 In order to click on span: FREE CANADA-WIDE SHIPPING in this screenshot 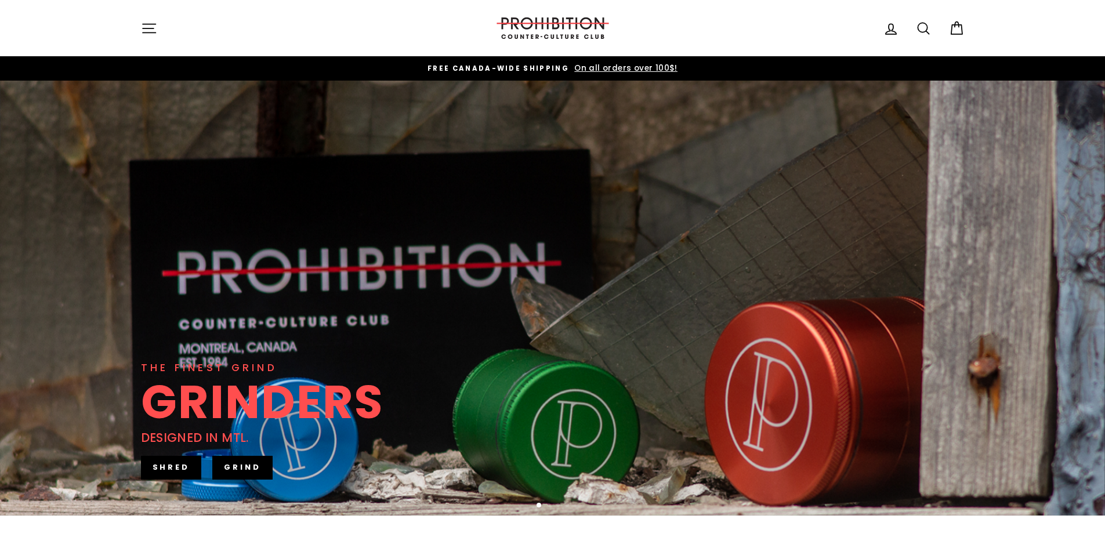, I will do `click(498, 68)`.